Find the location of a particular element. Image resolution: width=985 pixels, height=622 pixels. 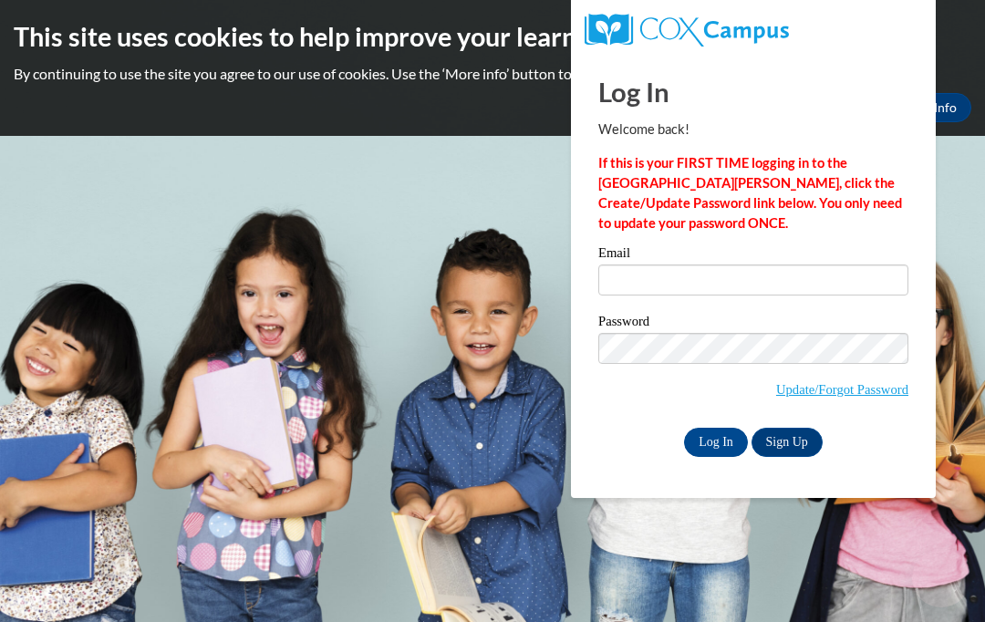

a: Update/Forgot Password is located at coordinates (842, 389).